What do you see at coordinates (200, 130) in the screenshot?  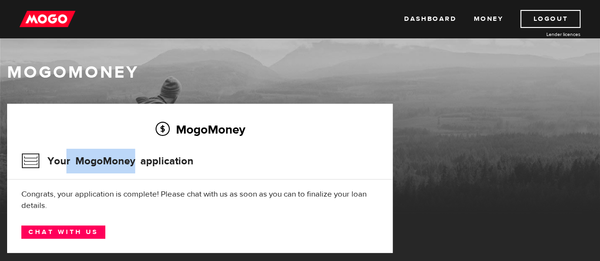 I see `h2: MogoMoney` at bounding box center [200, 130].